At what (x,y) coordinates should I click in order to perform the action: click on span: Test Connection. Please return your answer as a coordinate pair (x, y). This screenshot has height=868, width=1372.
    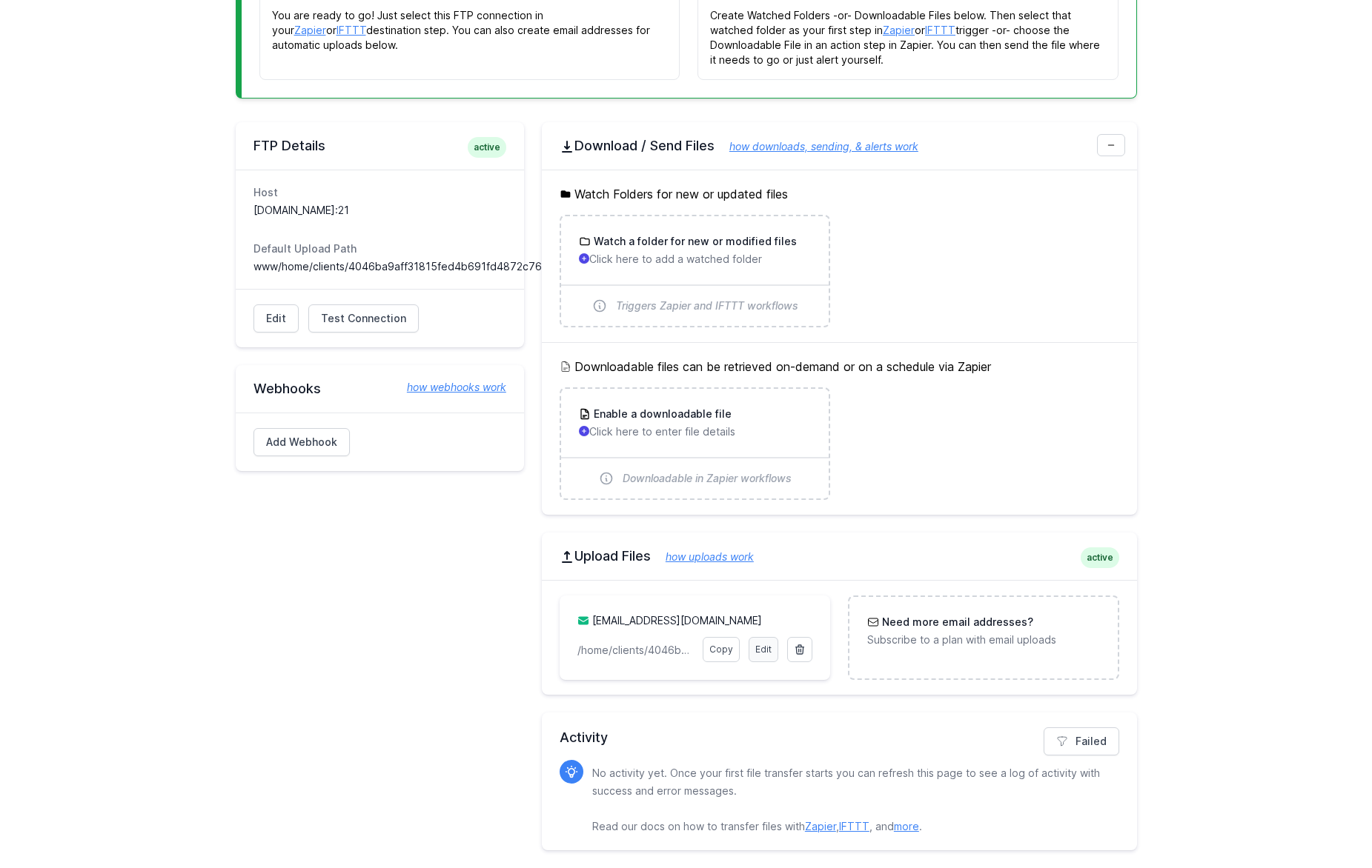
    Looking at the image, I should click on (363, 319).